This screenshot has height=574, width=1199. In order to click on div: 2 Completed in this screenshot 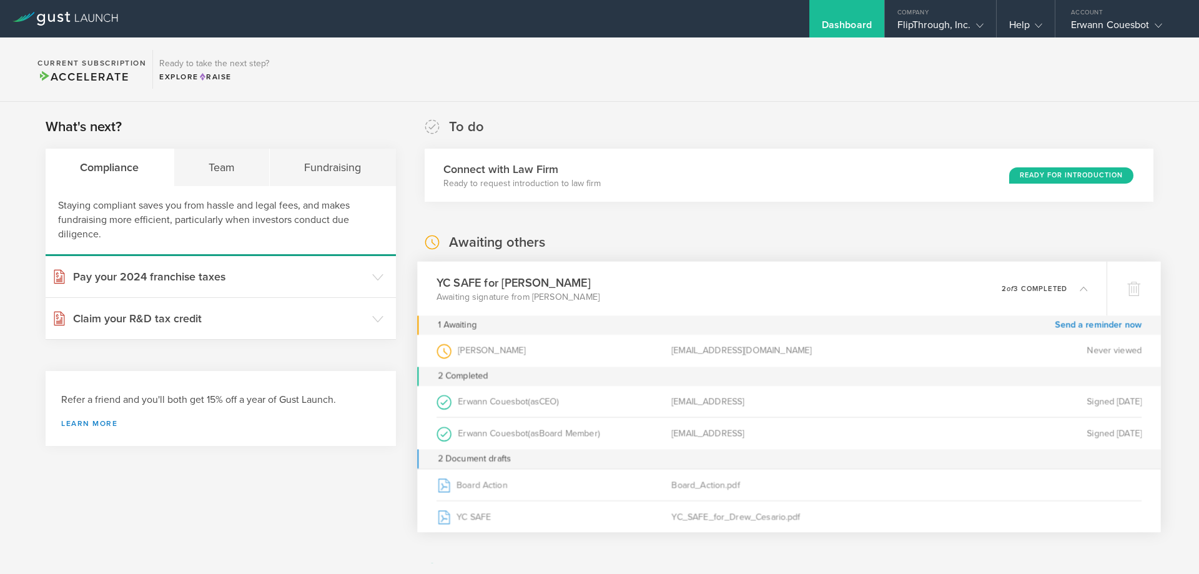, I will do `click(788, 376)`.